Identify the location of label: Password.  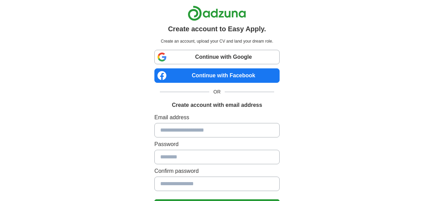
(217, 144).